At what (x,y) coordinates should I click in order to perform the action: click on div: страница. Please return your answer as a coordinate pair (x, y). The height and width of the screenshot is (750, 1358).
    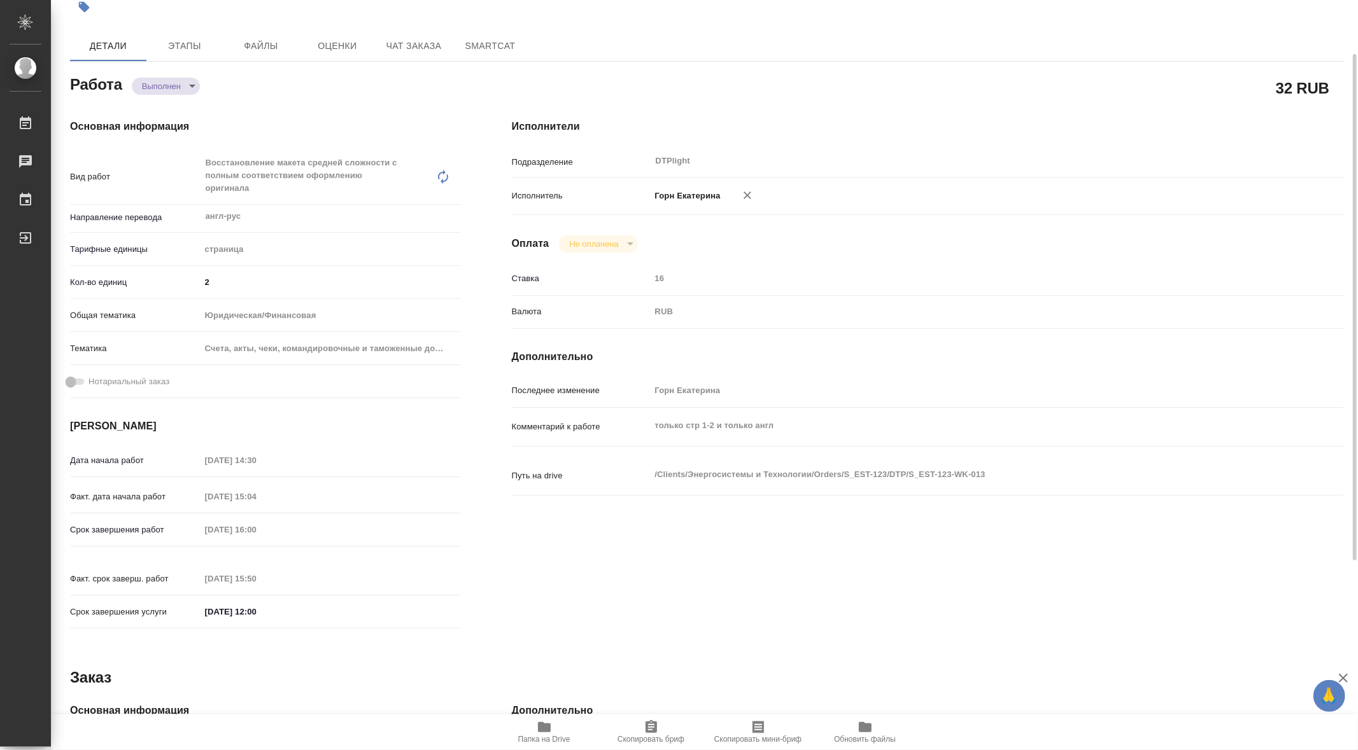
    Looking at the image, I should click on (330, 250).